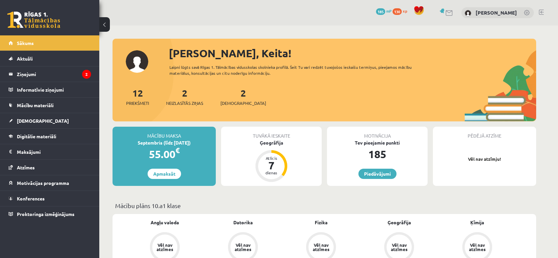 Image resolution: width=558 pixels, height=258 pixels. I want to click on span: Atzīmes, so click(26, 167).